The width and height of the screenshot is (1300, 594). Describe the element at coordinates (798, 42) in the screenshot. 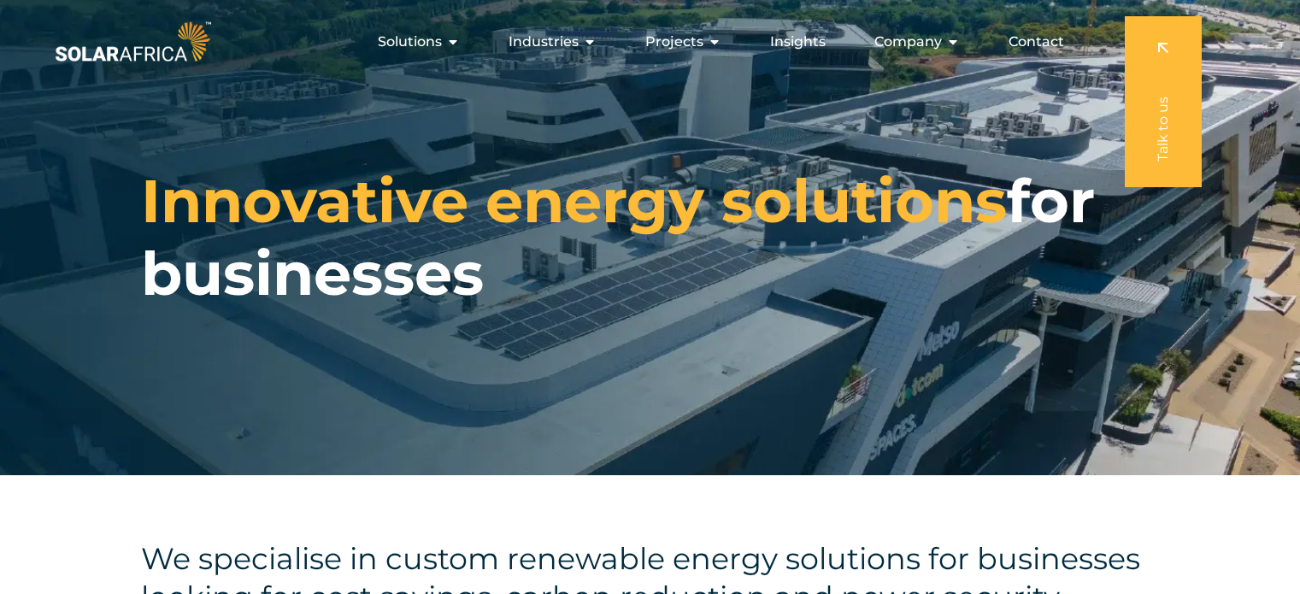

I see `span: Insights` at that location.